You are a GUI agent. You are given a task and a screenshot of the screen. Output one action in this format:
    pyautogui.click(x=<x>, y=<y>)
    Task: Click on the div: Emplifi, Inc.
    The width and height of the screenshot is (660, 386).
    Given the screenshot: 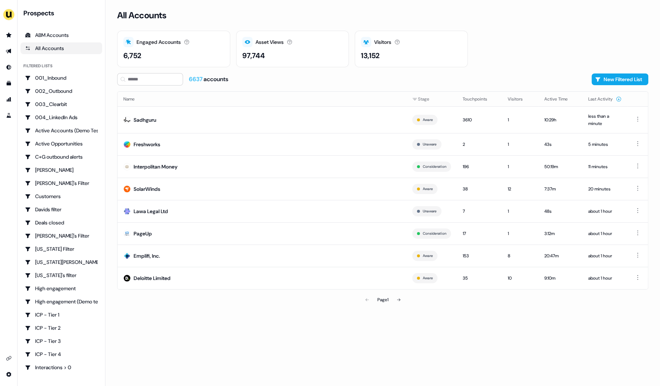 What is the action you would take?
    pyautogui.click(x=147, y=256)
    